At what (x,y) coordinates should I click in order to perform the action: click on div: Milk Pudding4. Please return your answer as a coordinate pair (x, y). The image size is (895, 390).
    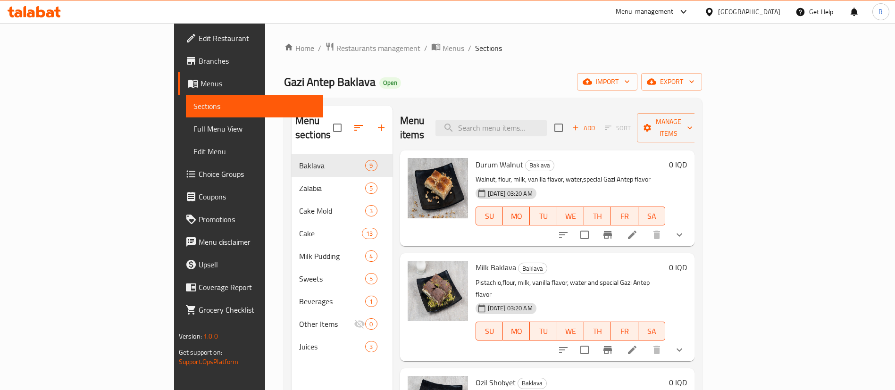
    Looking at the image, I should click on (342, 256).